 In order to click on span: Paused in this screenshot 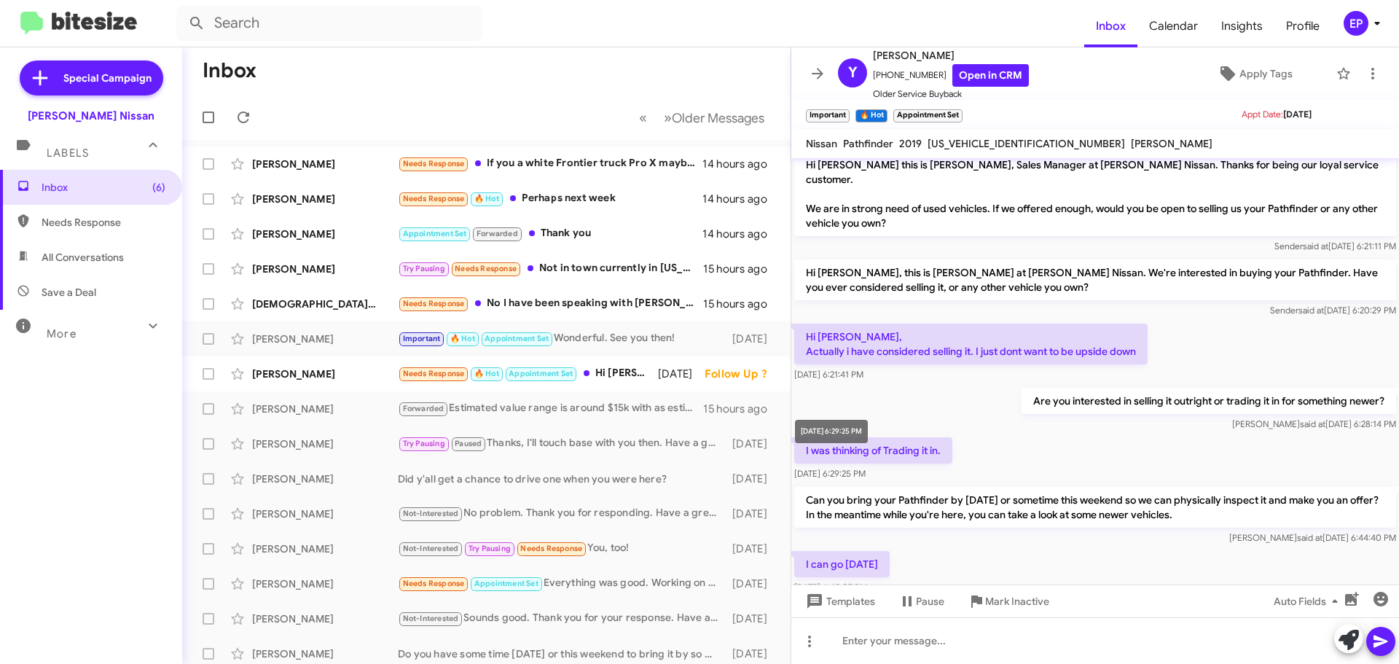, I will do `click(468, 443)`.